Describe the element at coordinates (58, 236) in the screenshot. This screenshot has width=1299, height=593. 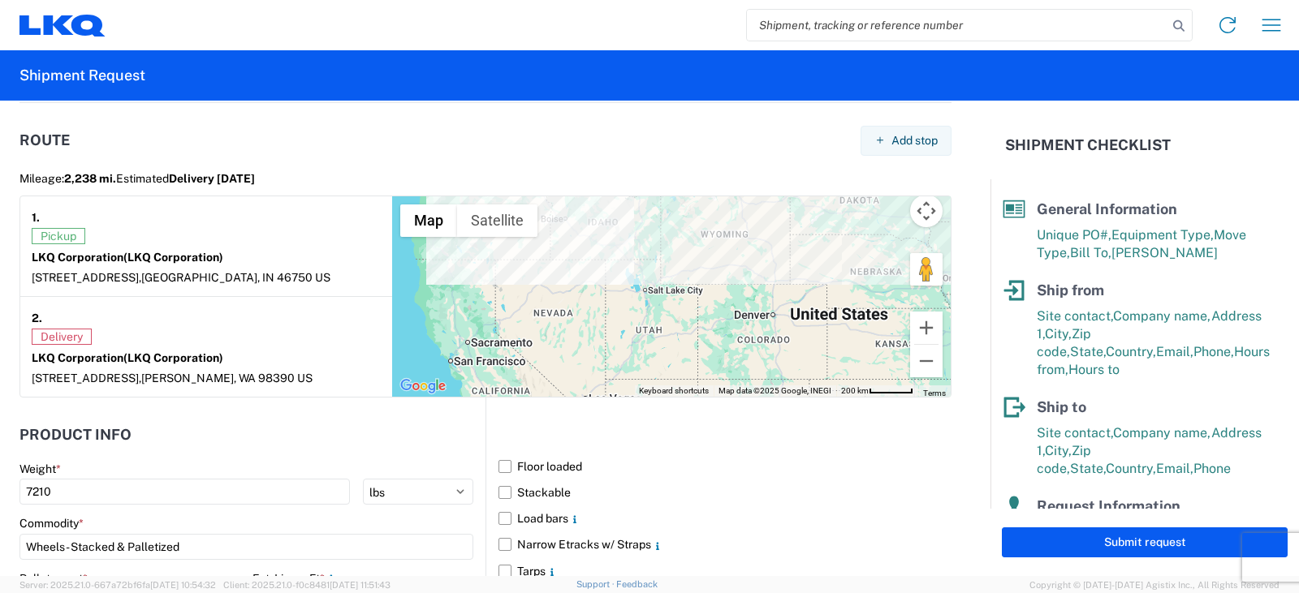
I see `span: Pickup` at that location.